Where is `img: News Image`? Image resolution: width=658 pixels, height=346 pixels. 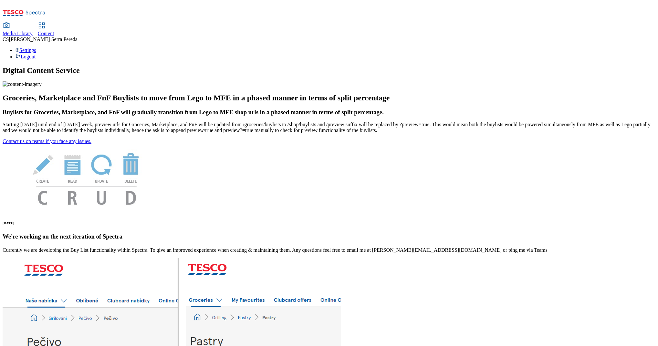 img: News Image is located at coordinates (87, 178).